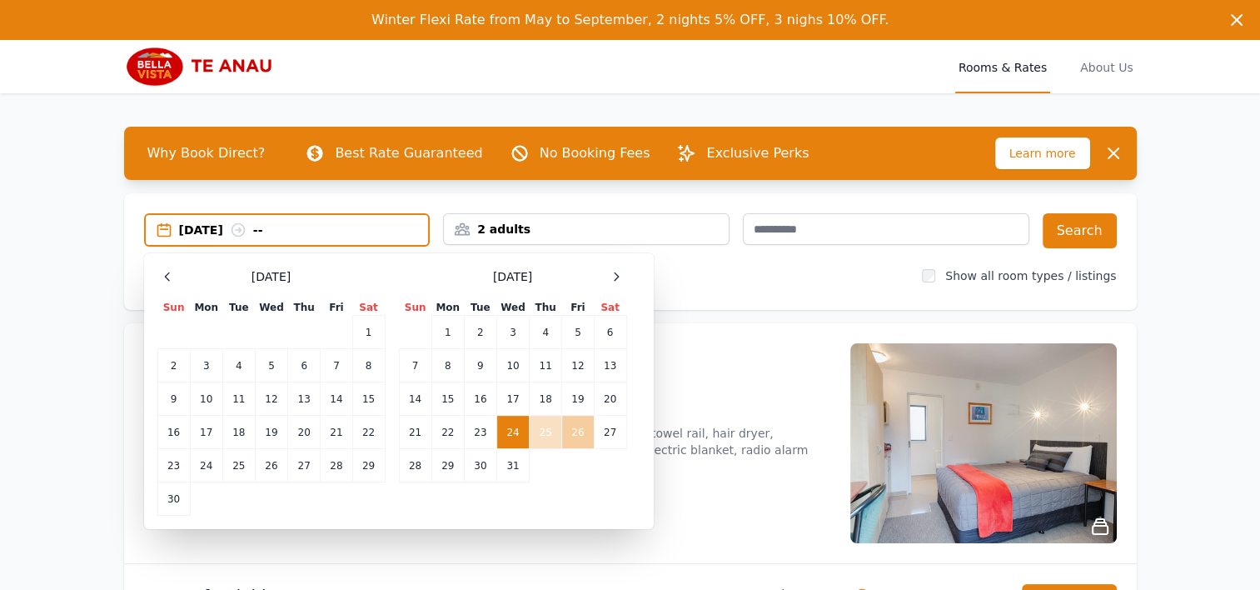  What do you see at coordinates (1080, 231) in the screenshot?
I see `button: Search` at bounding box center [1080, 231].